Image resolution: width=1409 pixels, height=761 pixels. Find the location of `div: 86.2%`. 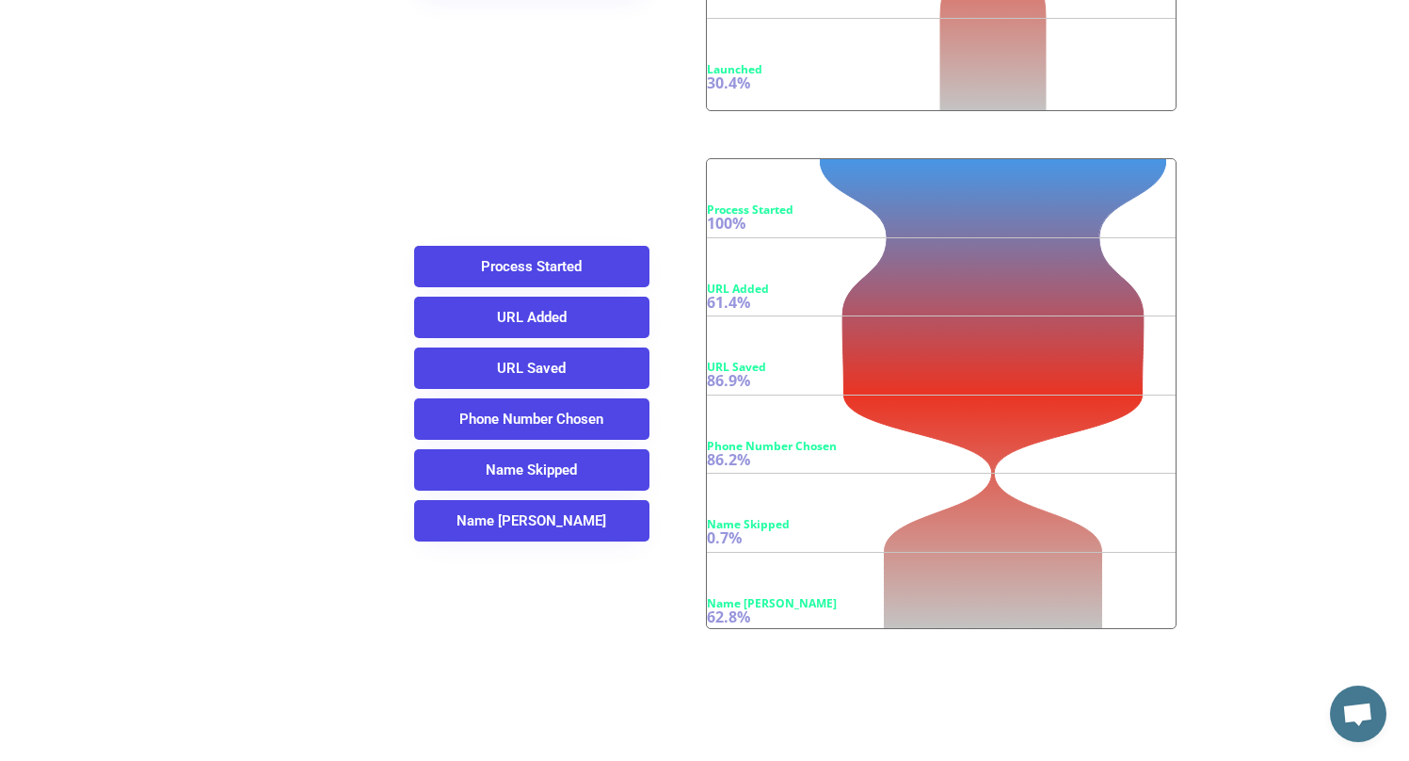

div: 86.2% is located at coordinates (944, 459).